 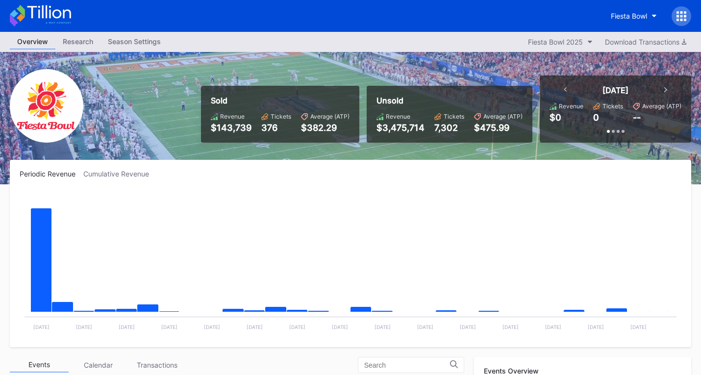 What do you see at coordinates (325, 127) in the screenshot?
I see `div: $382.29` at bounding box center [325, 127].